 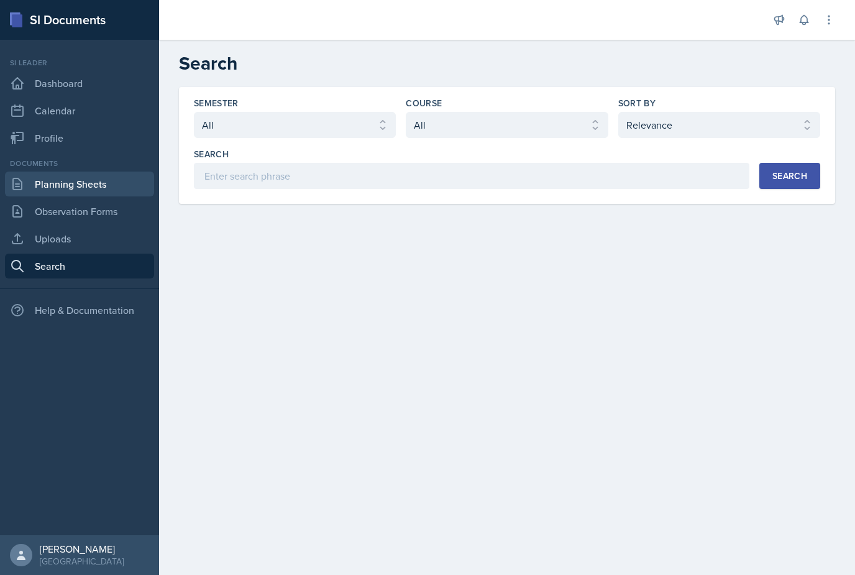 I want to click on label: Sort By, so click(x=637, y=103).